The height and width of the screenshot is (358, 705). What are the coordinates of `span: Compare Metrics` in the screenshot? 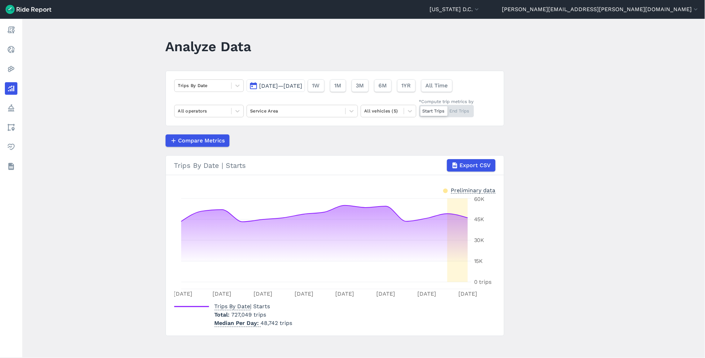 It's located at (202, 141).